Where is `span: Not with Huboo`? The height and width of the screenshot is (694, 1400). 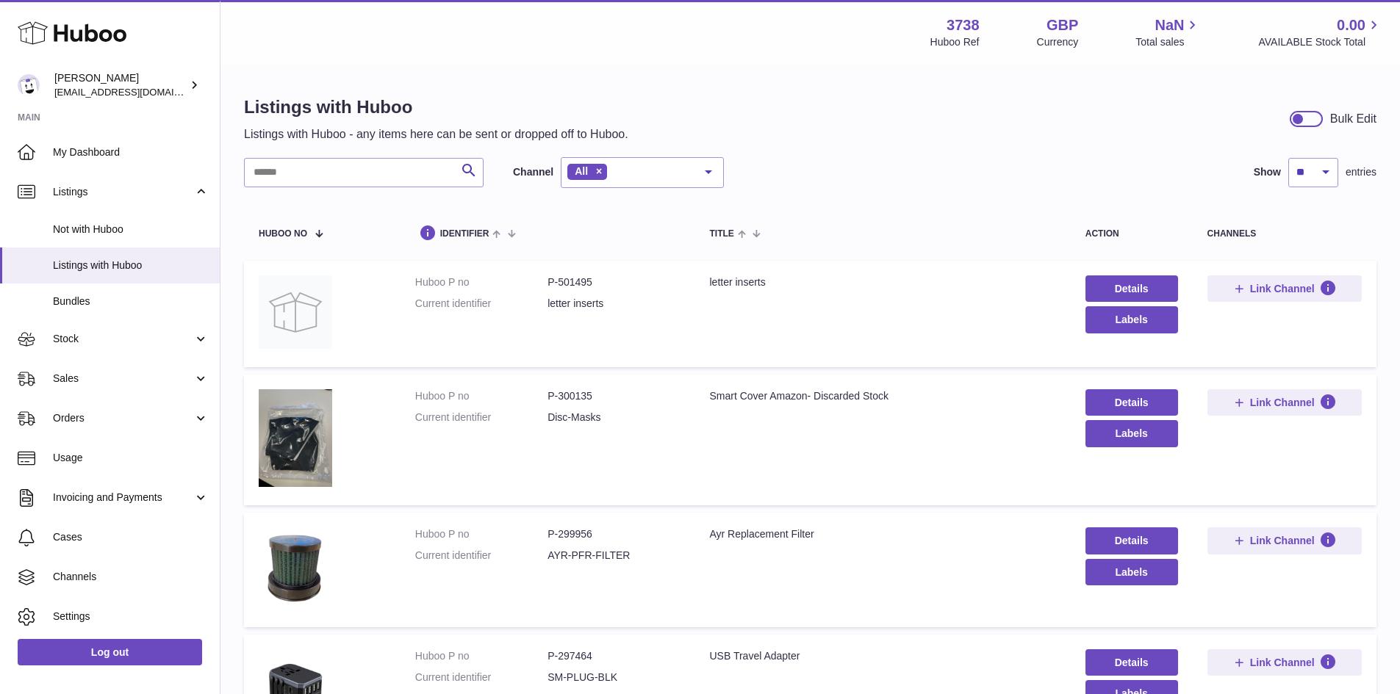
span: Not with Huboo is located at coordinates (131, 229).